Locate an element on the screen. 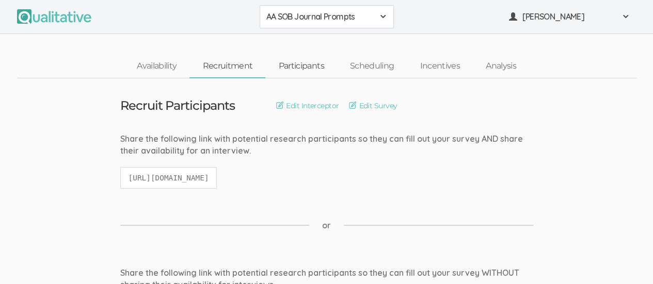 Image resolution: width=653 pixels, height=284 pixels. button: AA SOB Journal Prompts is located at coordinates (327, 17).